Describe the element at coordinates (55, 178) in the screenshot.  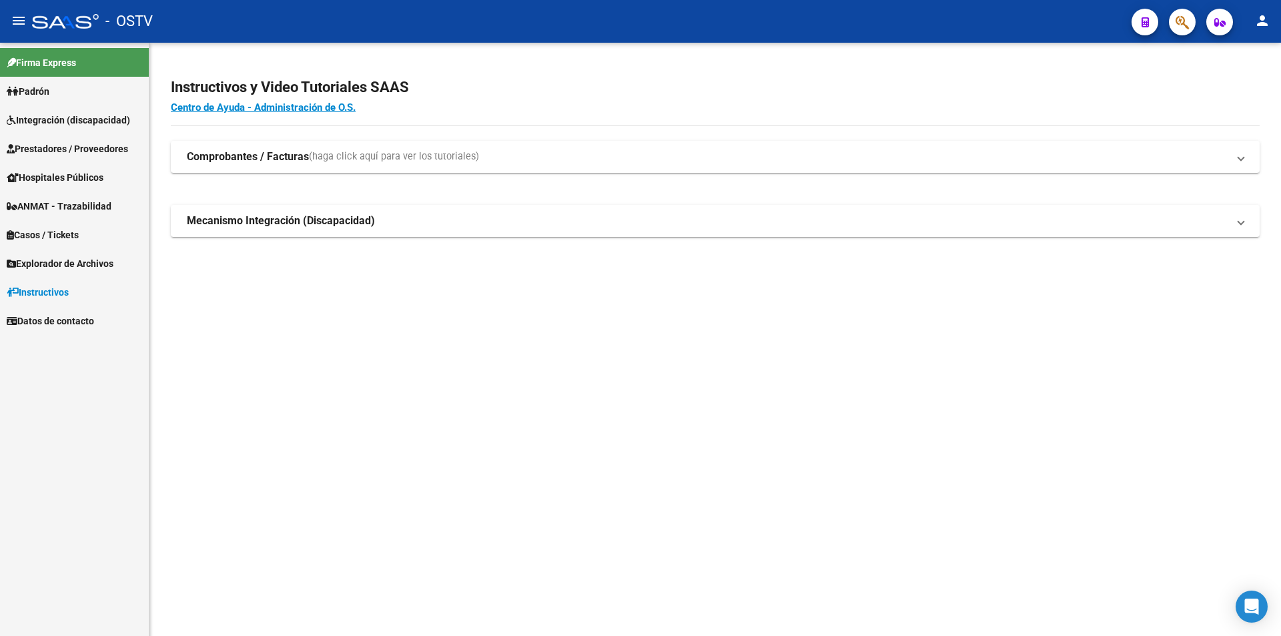
I see `span: Hospitales Públicos` at that location.